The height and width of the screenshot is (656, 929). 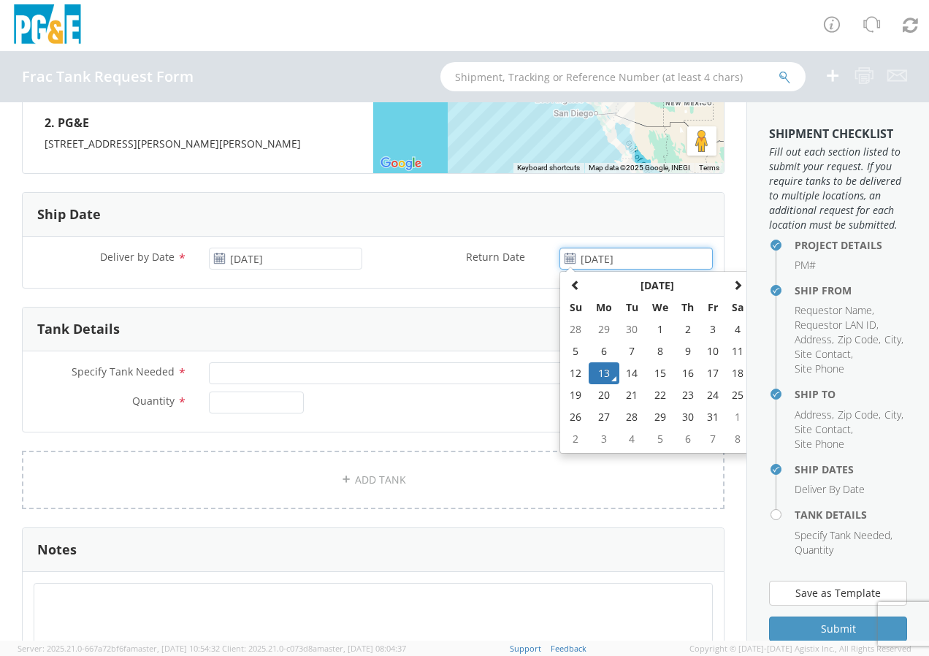 I want to click on td: 13, so click(x=604, y=373).